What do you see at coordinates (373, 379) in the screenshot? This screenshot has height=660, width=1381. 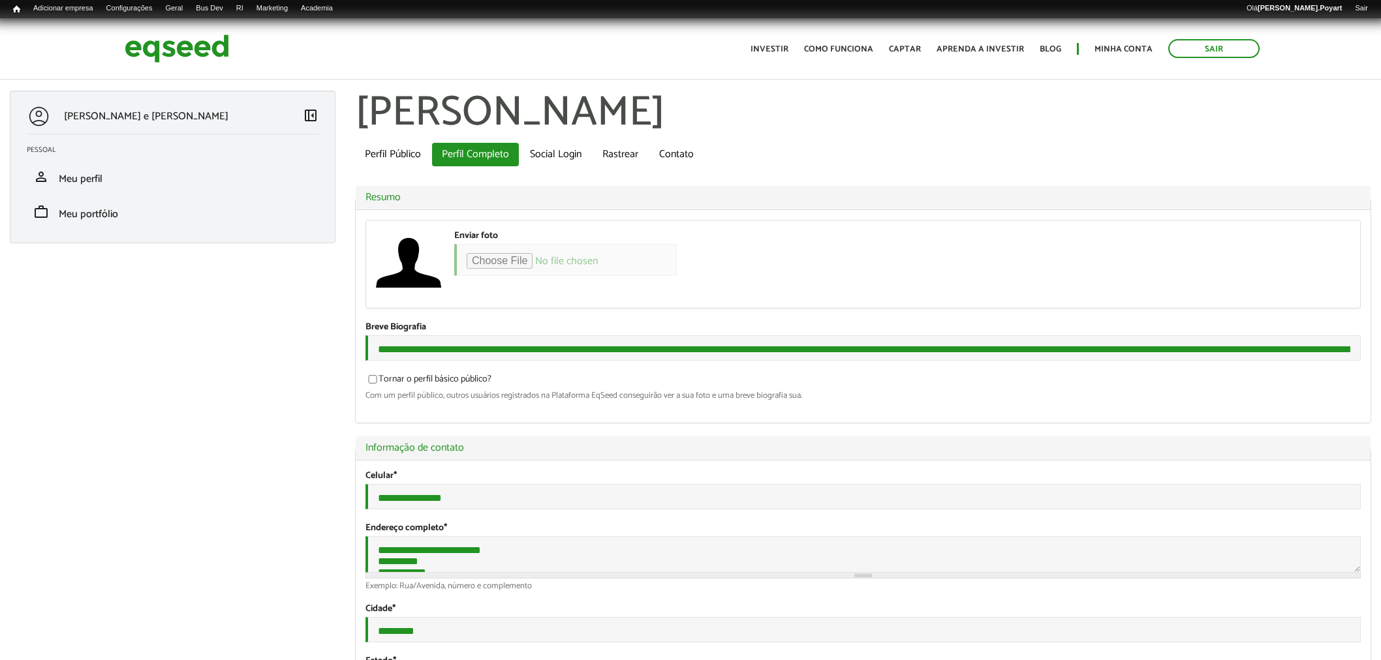 I see `input: Tornar o perfil básico público?` at bounding box center [373, 379].